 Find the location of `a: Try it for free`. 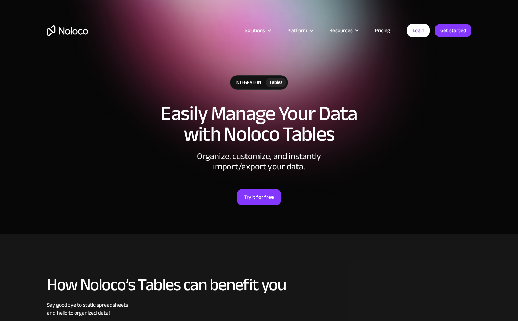

a: Try it for free is located at coordinates (259, 197).